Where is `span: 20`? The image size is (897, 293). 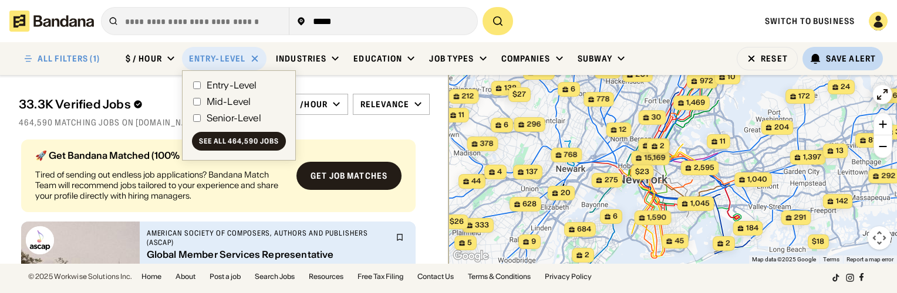
span: 20 is located at coordinates (565, 193).